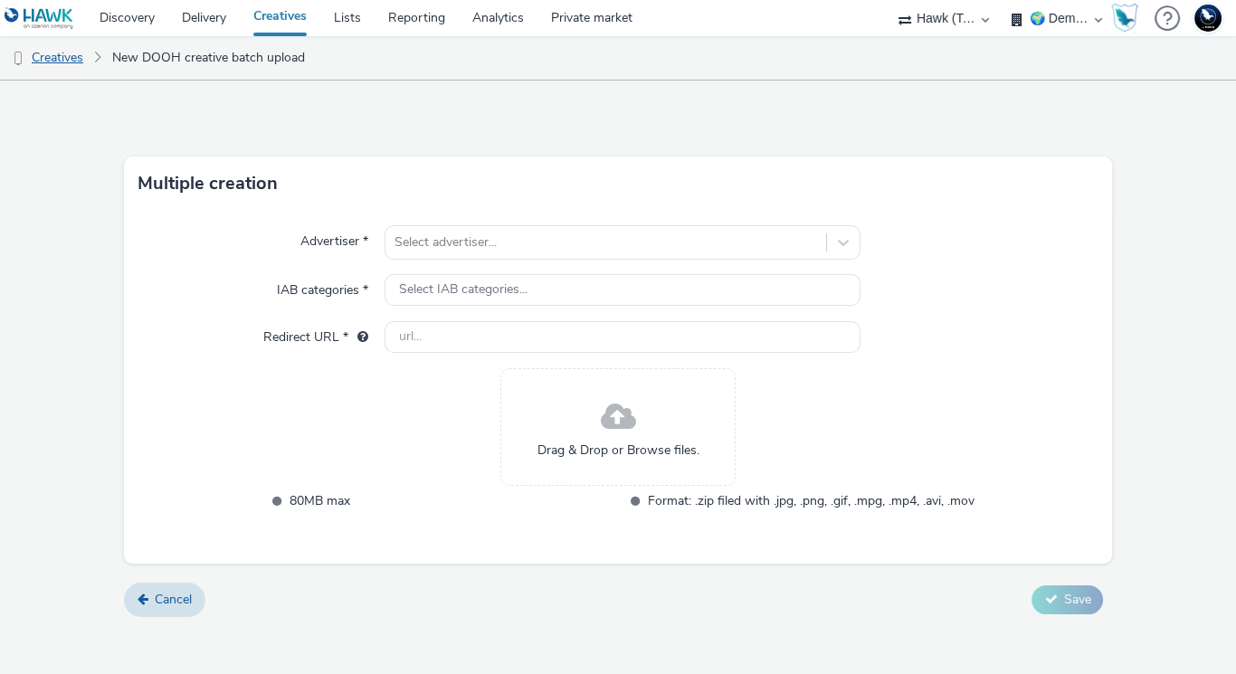 The width and height of the screenshot is (1236, 674). I want to click on label: Redirect URL *, so click(316, 334).